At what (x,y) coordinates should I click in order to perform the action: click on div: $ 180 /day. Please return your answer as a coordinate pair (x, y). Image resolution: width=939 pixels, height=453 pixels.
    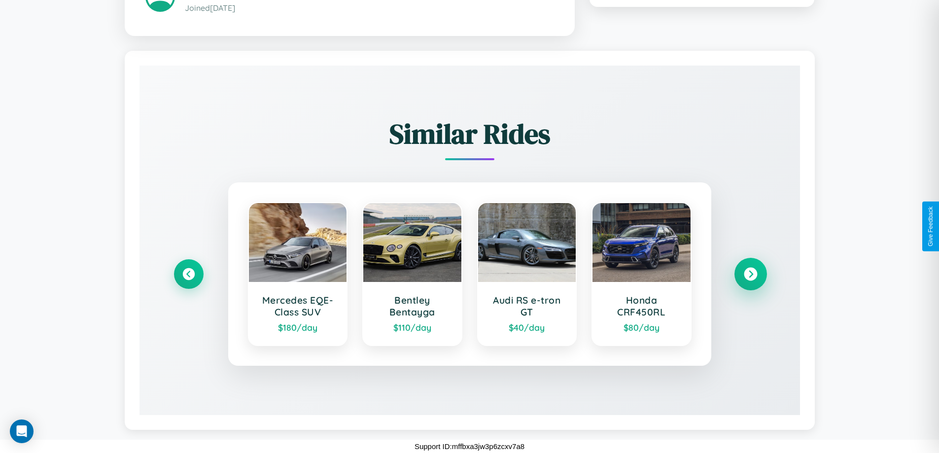
    Looking at the image, I should click on (298, 327).